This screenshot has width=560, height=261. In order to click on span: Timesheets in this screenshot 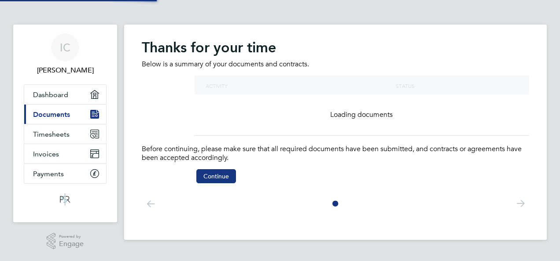, I will do `click(51, 134)`.